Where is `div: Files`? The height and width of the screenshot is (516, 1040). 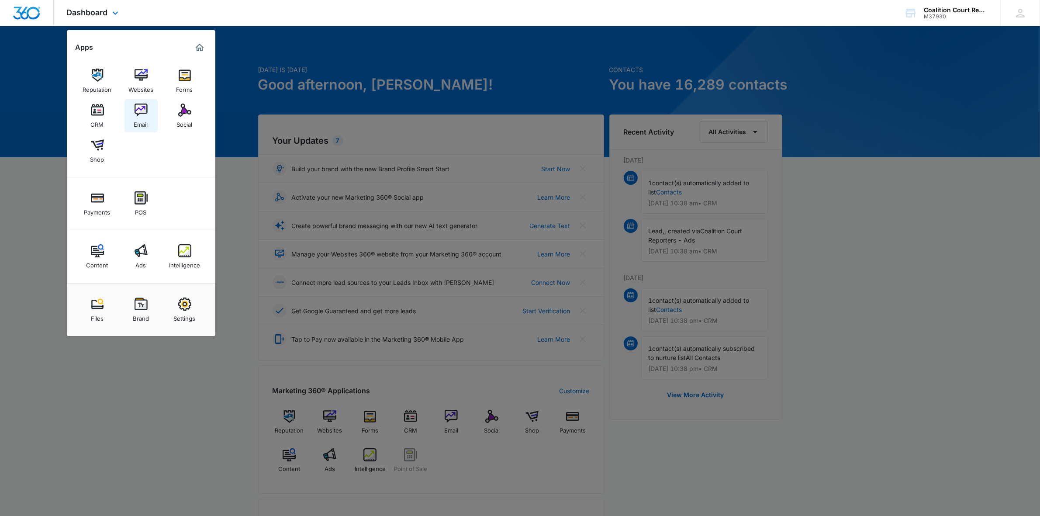 div: Files is located at coordinates (97, 316).